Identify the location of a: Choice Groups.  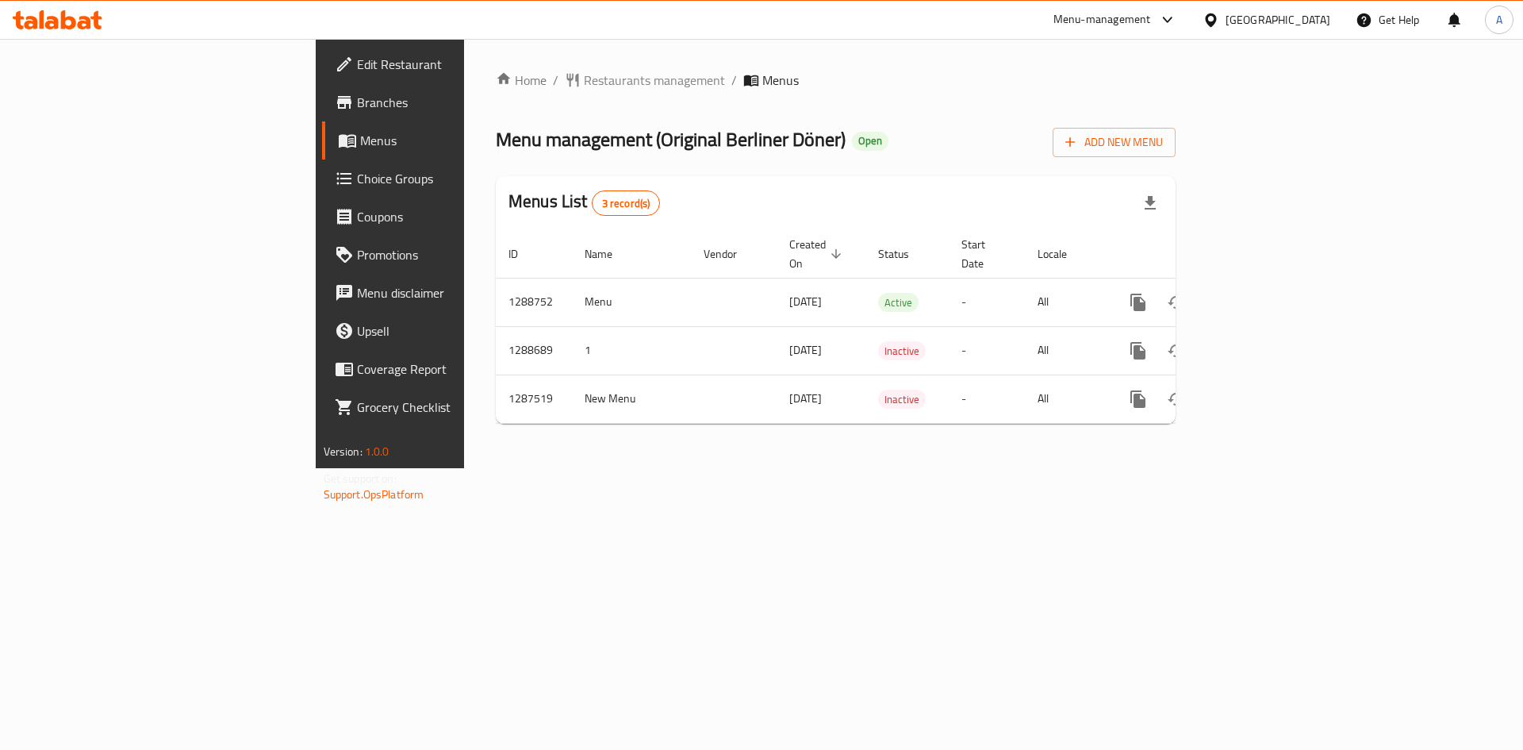
(446, 179).